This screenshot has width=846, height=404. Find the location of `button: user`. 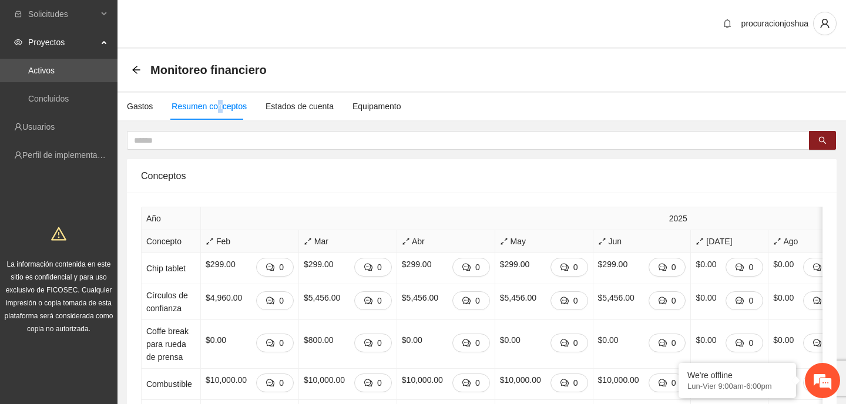

button: user is located at coordinates (825, 24).